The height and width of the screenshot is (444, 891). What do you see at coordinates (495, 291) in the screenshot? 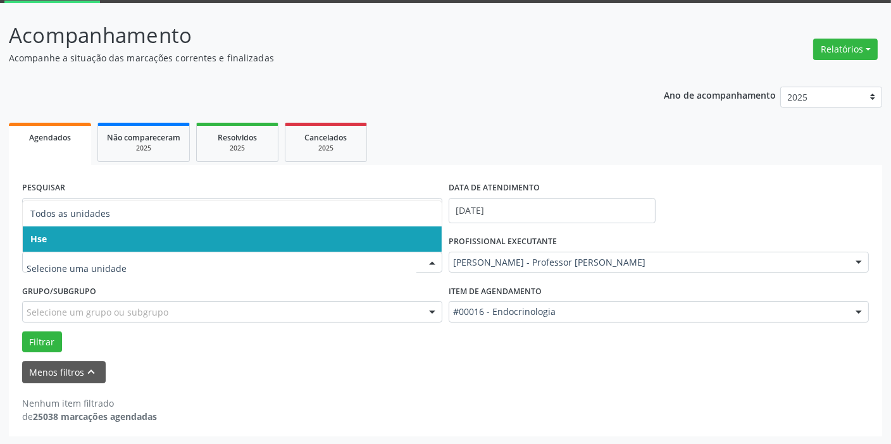
I see `label: Item de agendamento` at bounding box center [495, 291].